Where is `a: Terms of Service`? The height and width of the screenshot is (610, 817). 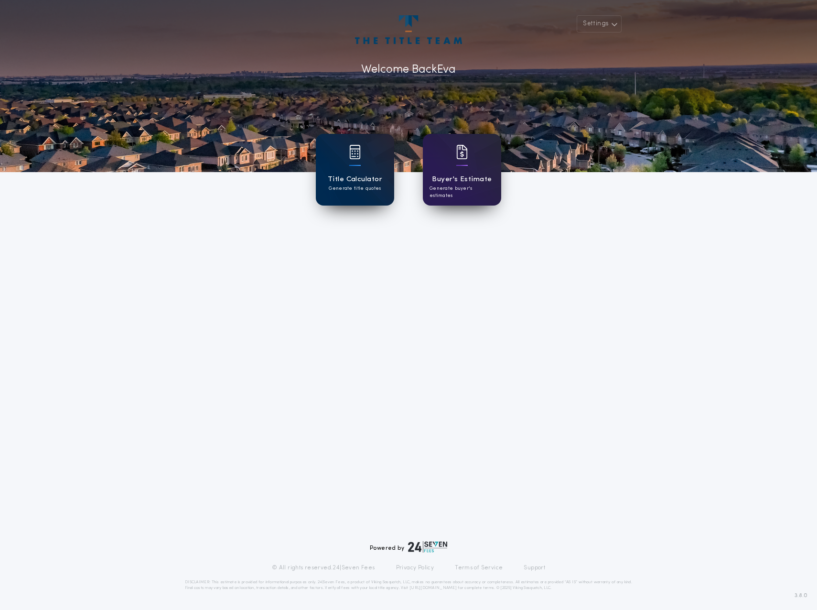
a: Terms of Service is located at coordinates (479, 568).